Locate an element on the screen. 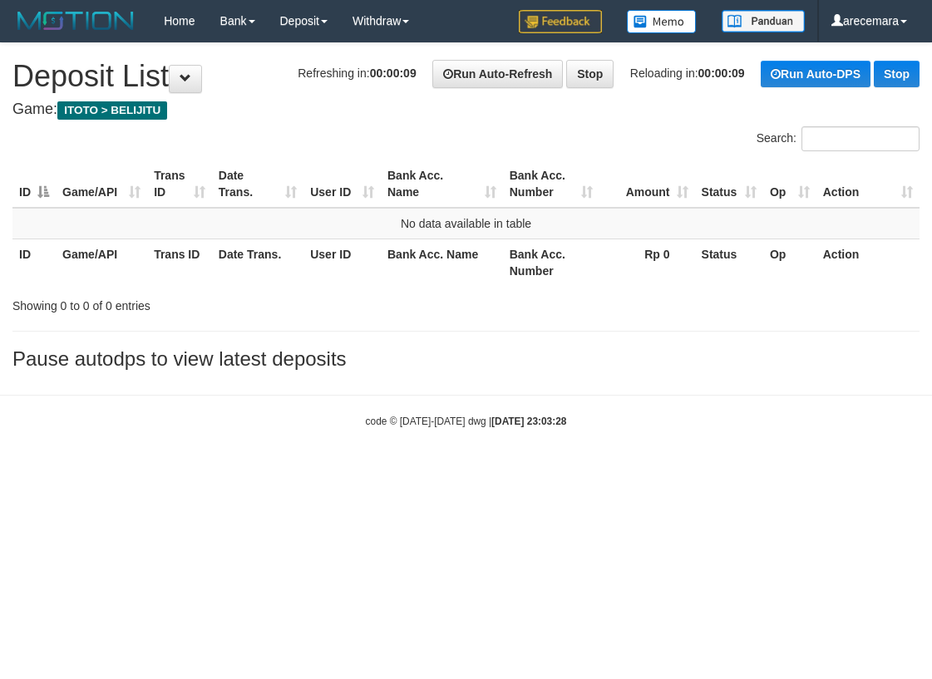 Image resolution: width=932 pixels, height=679 pixels. img: panduan.png is located at coordinates (763, 21).